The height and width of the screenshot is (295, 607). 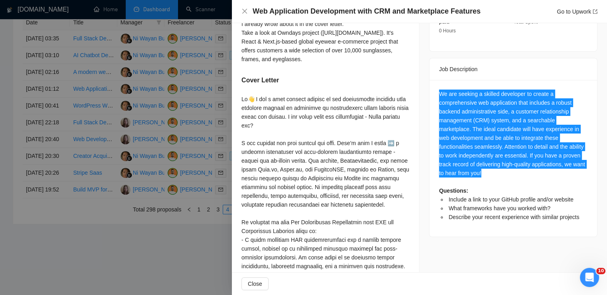 I want to click on span: 0 Hours, so click(x=447, y=31).